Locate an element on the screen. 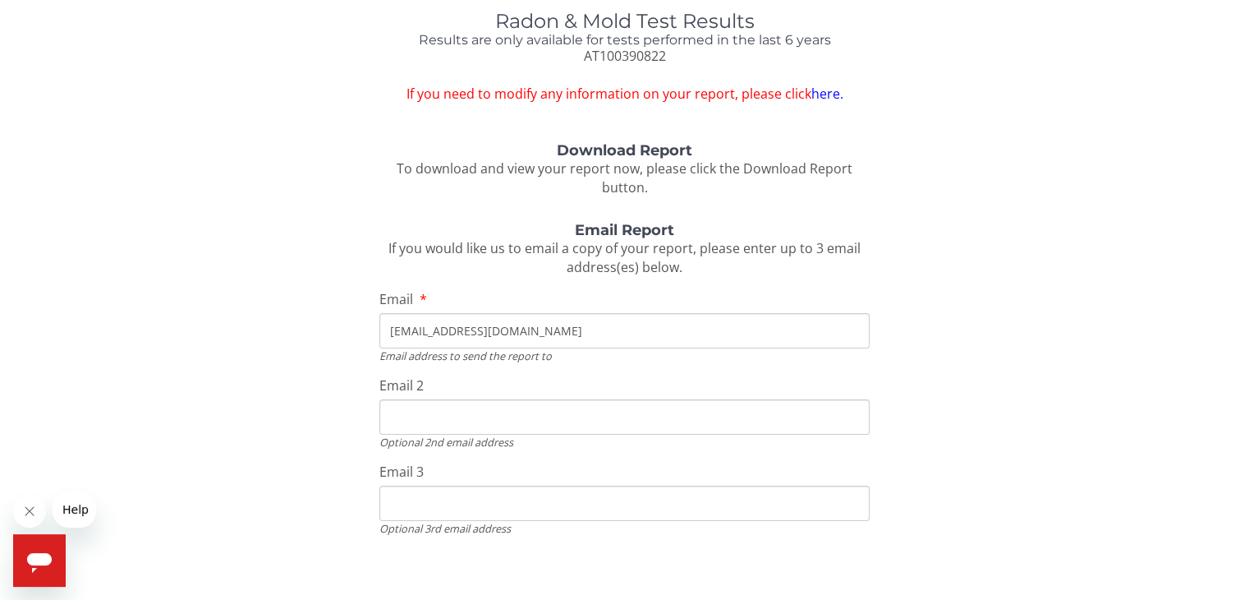 Image resolution: width=1249 pixels, height=600 pixels. div: Email address to send the report to is located at coordinates (624, 356).